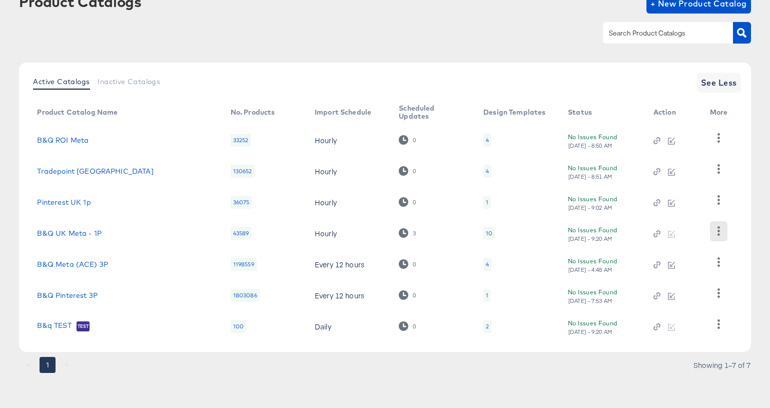  Describe the element at coordinates (48, 365) in the screenshot. I see `button: page 1` at that location.